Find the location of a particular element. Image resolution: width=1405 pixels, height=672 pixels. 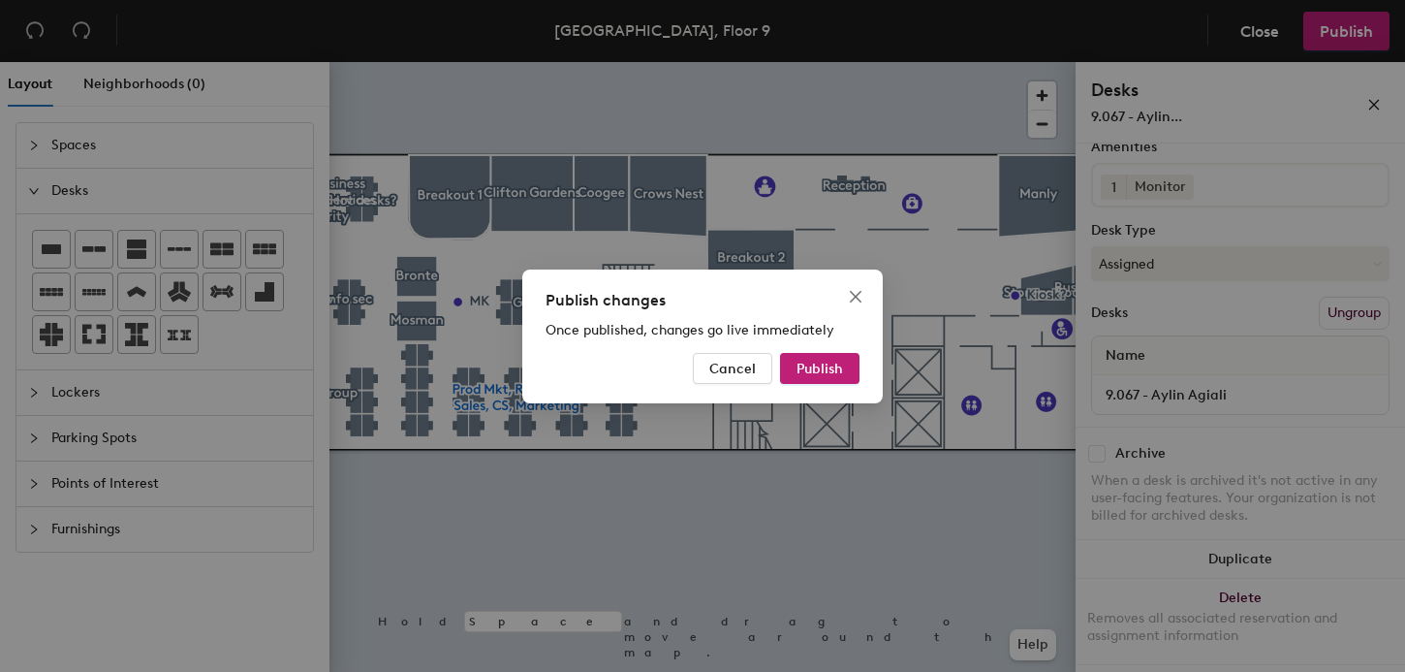

div: Publish changes is located at coordinates (703, 300).